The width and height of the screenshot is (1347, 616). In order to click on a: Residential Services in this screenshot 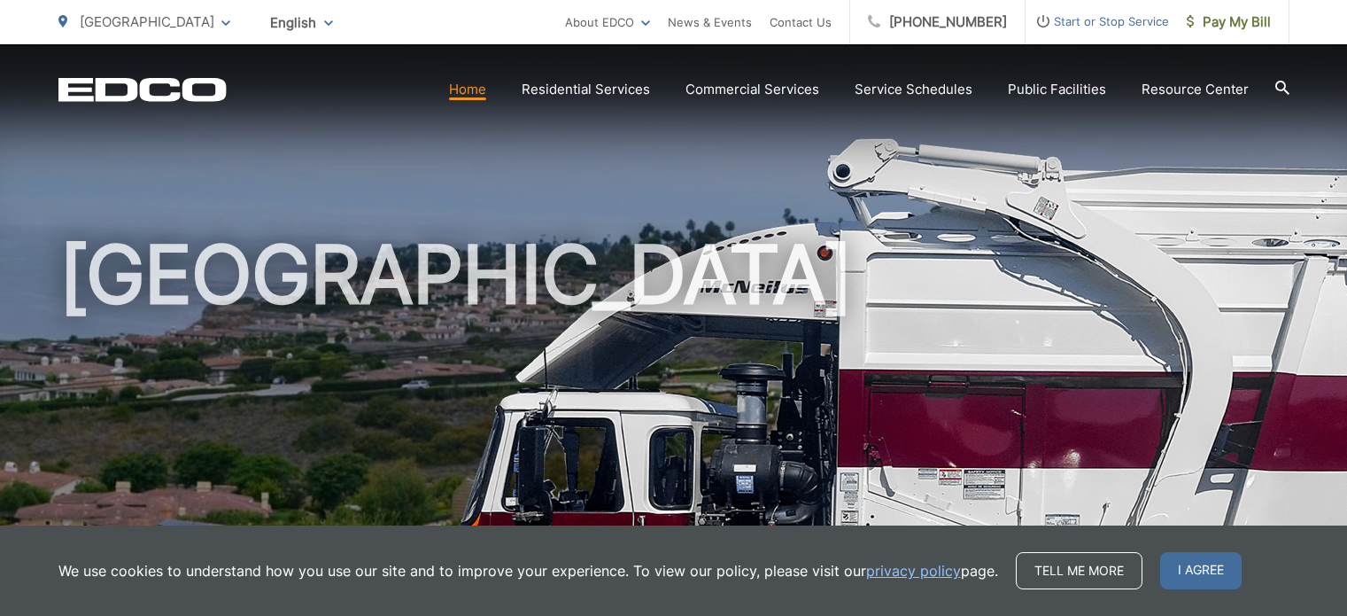, I will do `click(586, 89)`.